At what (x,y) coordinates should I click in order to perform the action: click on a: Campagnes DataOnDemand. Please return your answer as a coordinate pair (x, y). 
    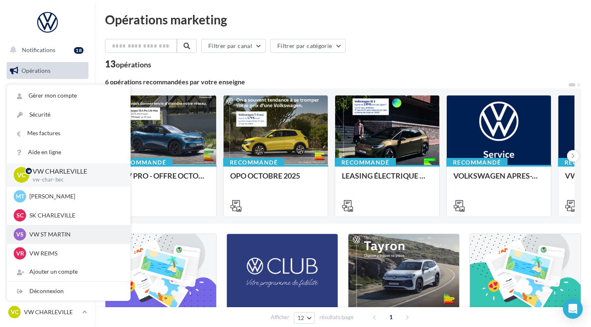
    Looking at the image, I should click on (48, 246).